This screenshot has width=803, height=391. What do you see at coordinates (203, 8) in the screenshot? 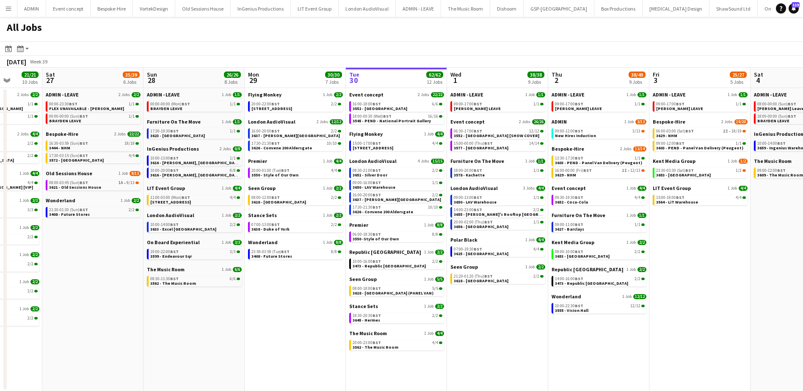
I see `button: Old Sessions House` at bounding box center [203, 8].